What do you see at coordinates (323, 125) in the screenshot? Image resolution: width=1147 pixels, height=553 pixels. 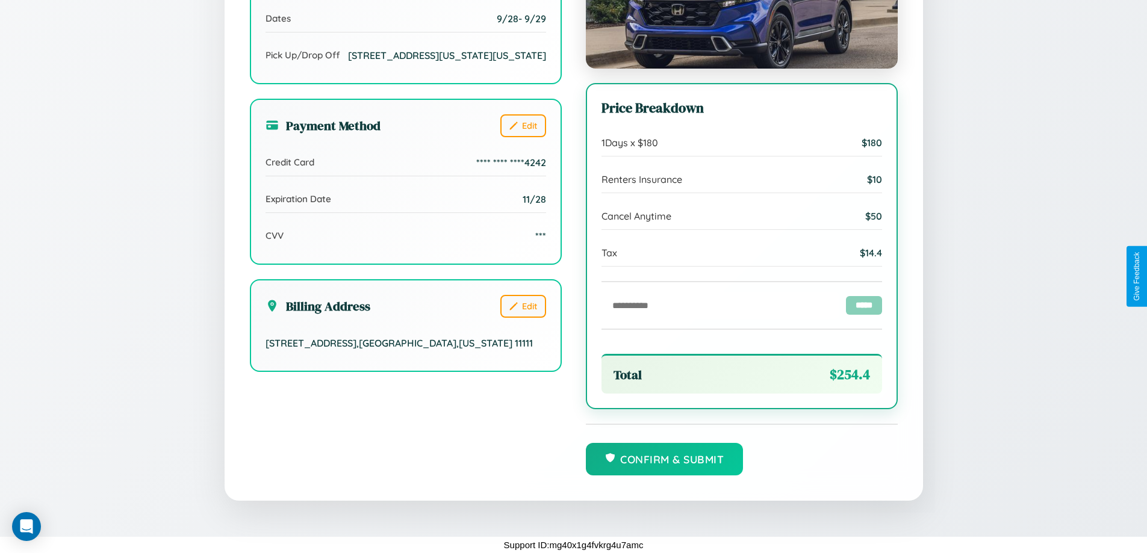 I see `h3: Payment Method` at bounding box center [323, 125].